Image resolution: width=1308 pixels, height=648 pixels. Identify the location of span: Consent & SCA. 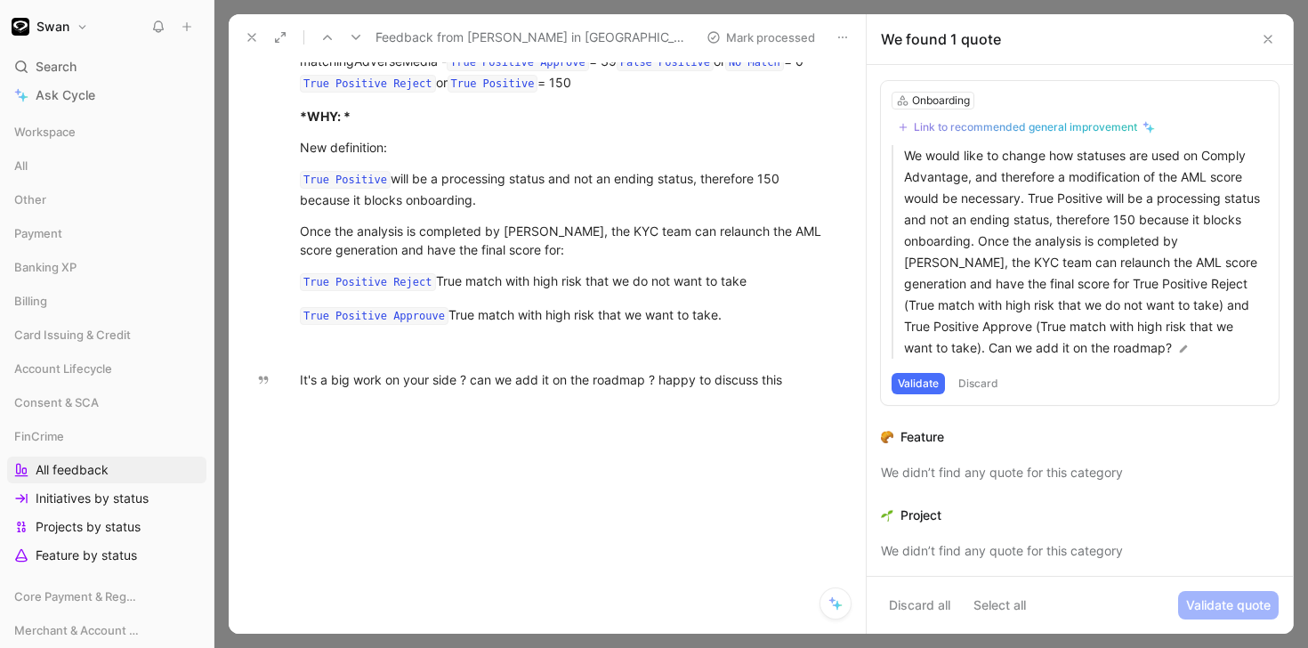
(56, 402).